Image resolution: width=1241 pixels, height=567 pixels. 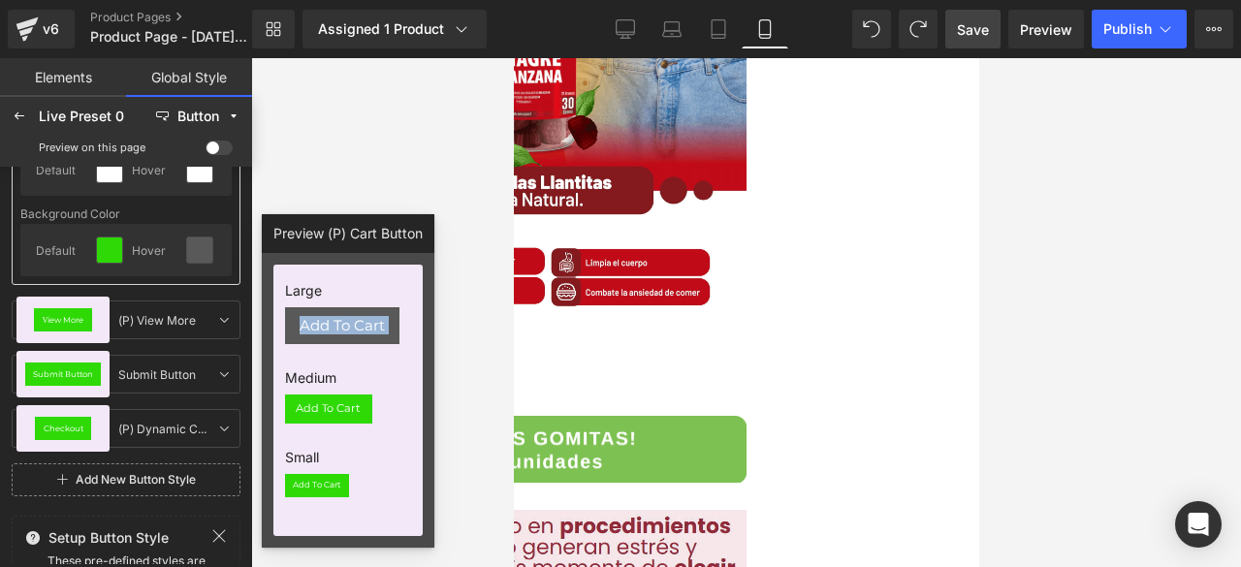 What do you see at coordinates (625, 29) in the screenshot?
I see `a: Desktop` at bounding box center [625, 29].